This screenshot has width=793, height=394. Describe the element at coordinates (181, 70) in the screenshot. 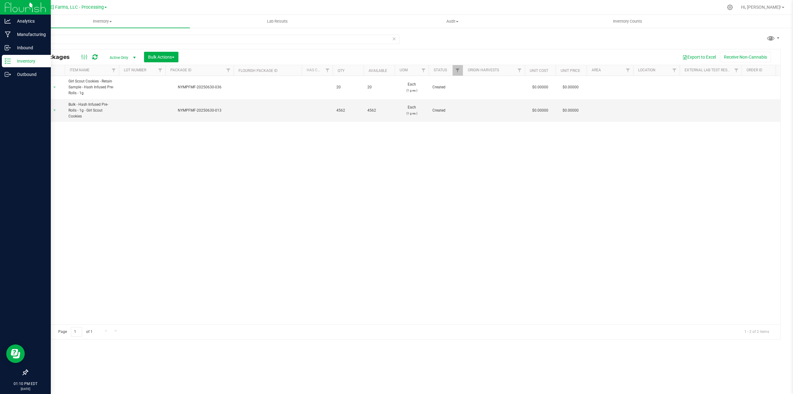

I see `a: Package ID` at that location.